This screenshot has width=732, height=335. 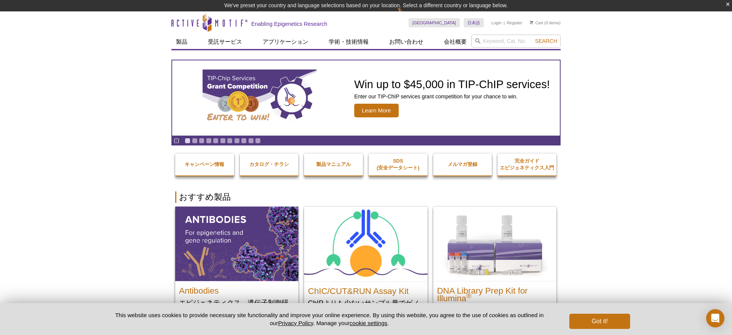 I want to click on strong: カタログ・チラシ, so click(x=269, y=164).